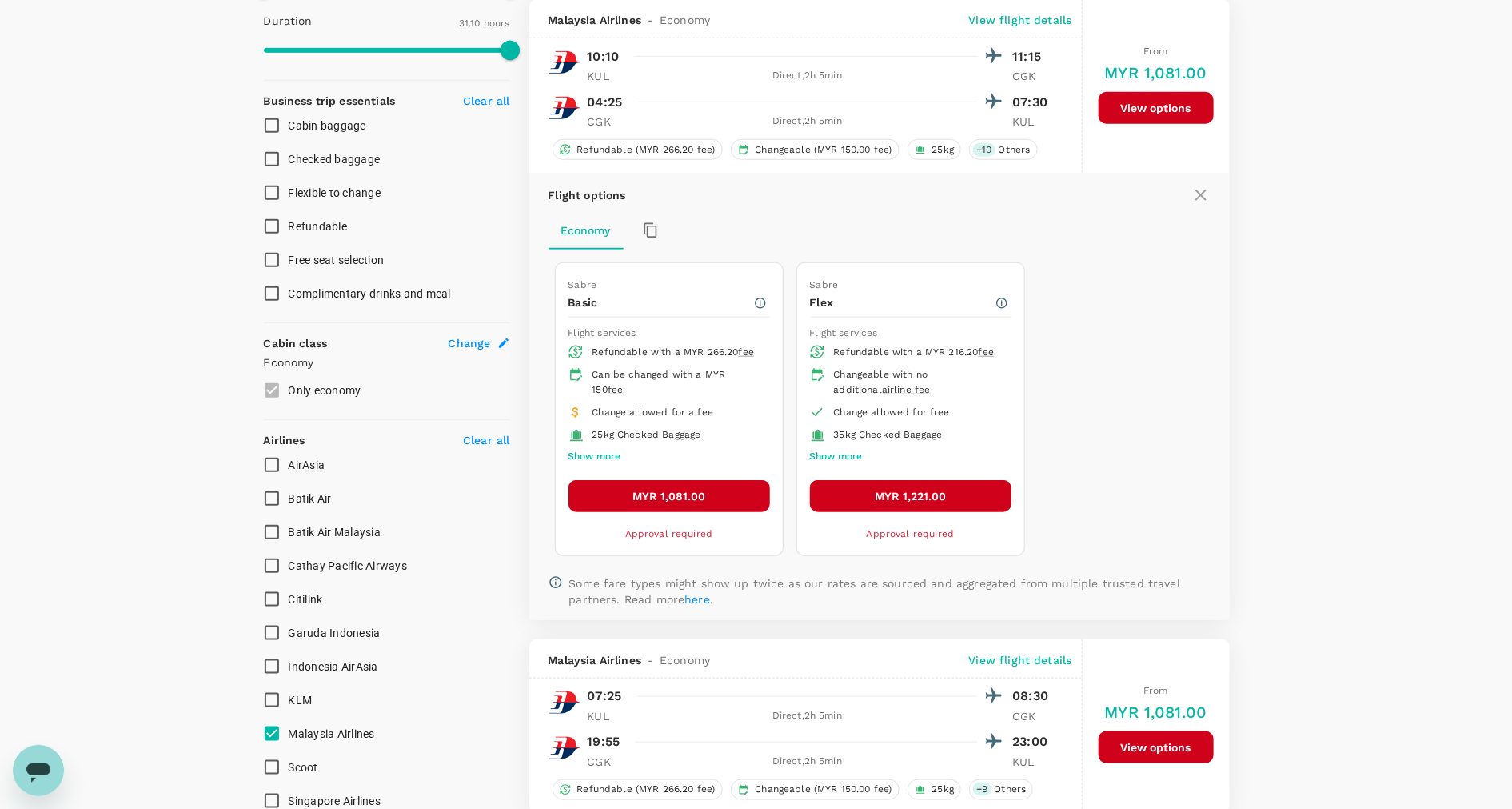 The width and height of the screenshot is (1512, 809). I want to click on div: Can be changed with a MYR 150, so click(675, 383).